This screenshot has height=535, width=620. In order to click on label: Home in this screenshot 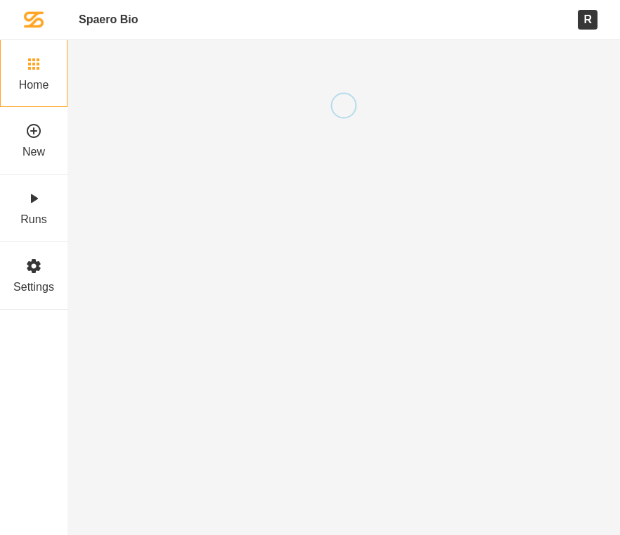, I will do `click(34, 84)`.